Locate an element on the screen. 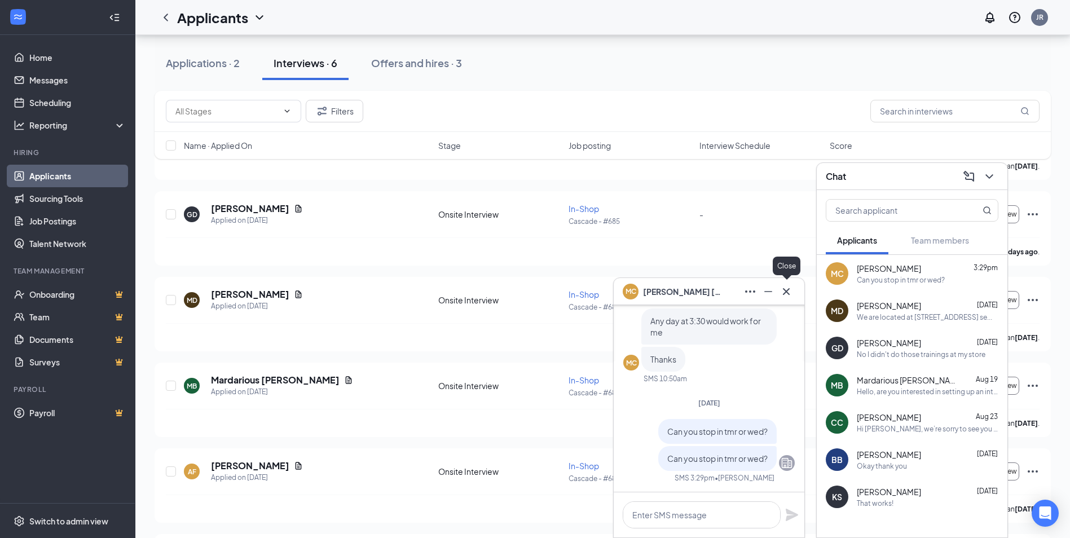 The width and height of the screenshot is (1070, 538). div: SMS 10:50am is located at coordinates (665, 378).